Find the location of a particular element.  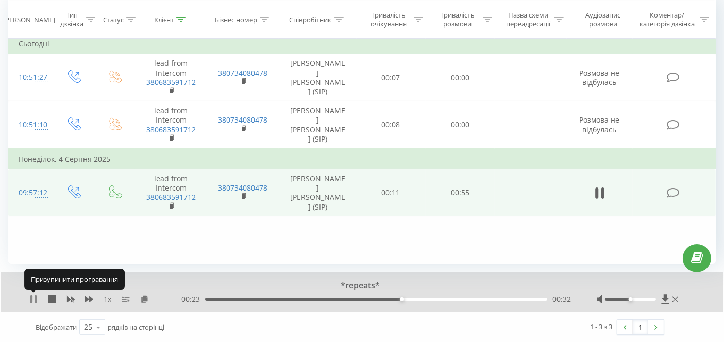

div: Тип дзвінка is located at coordinates (72, 20).